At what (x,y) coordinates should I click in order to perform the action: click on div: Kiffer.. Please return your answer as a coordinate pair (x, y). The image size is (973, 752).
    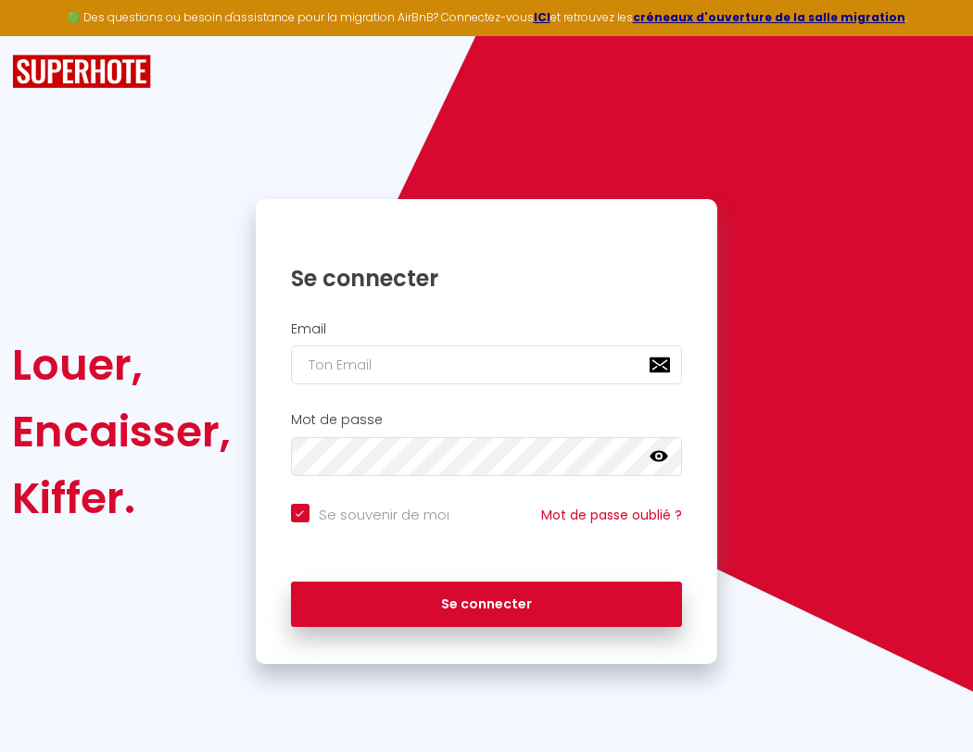
    Looking at the image, I should click on (121, 498).